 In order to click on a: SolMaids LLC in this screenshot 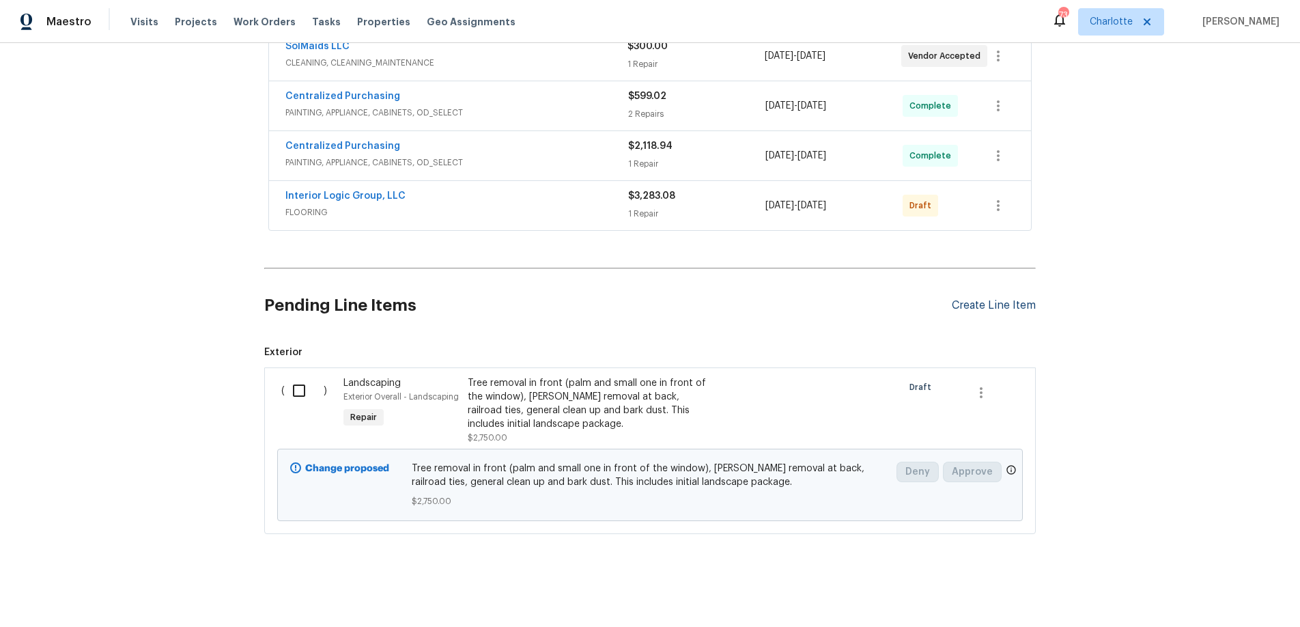, I will do `click(318, 46)`.